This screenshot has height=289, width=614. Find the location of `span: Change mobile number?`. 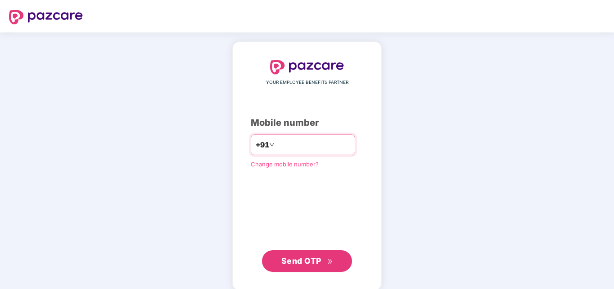

span: Change mobile number? is located at coordinates (285, 164).